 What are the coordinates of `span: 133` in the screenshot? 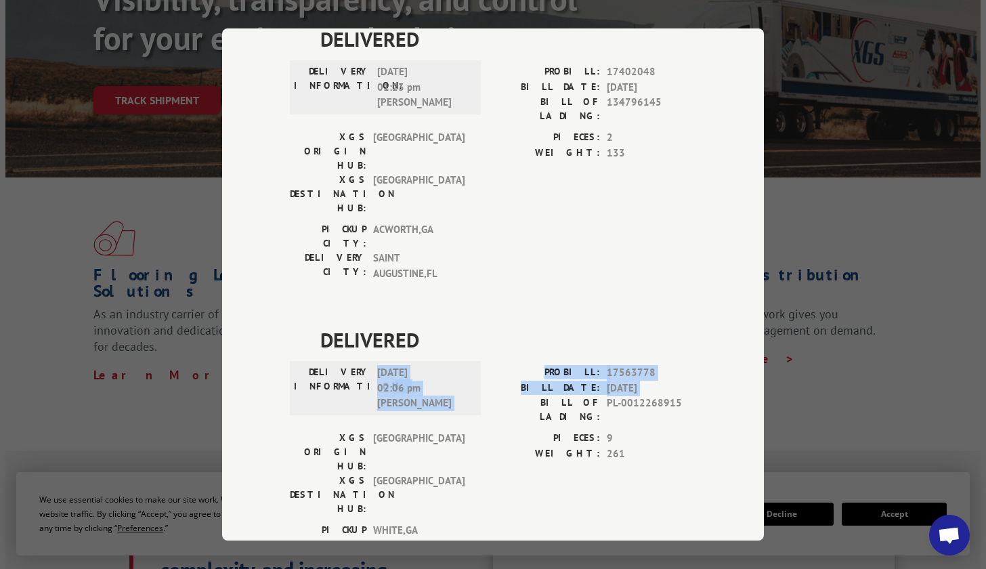 It's located at (651, 153).